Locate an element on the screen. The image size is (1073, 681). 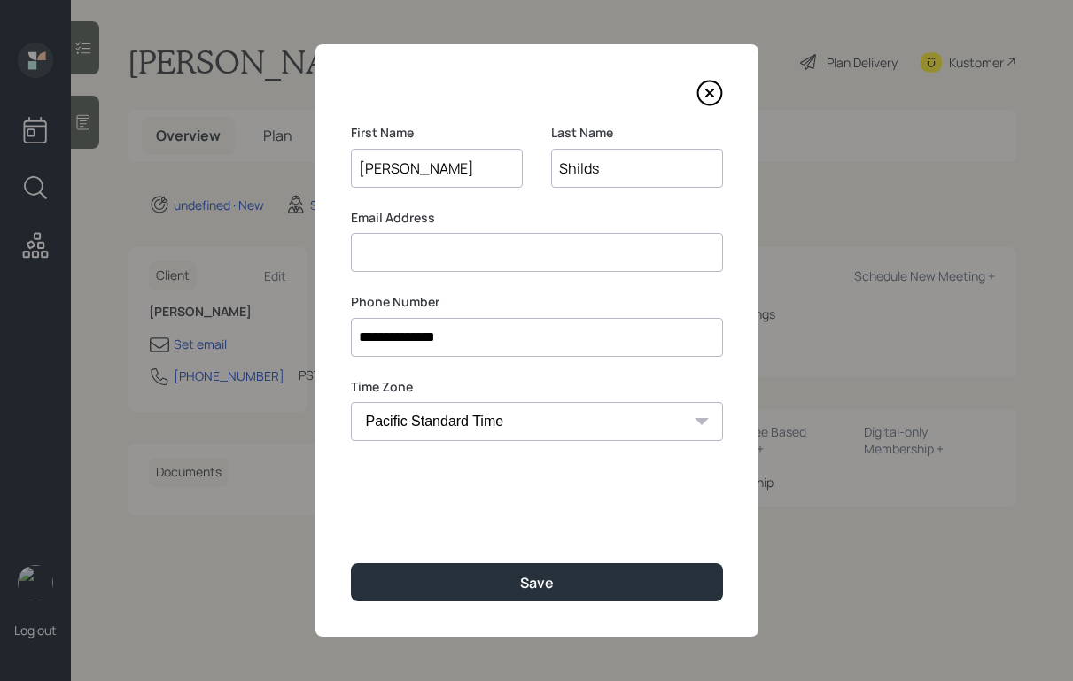
label: Last Name is located at coordinates (637, 133).